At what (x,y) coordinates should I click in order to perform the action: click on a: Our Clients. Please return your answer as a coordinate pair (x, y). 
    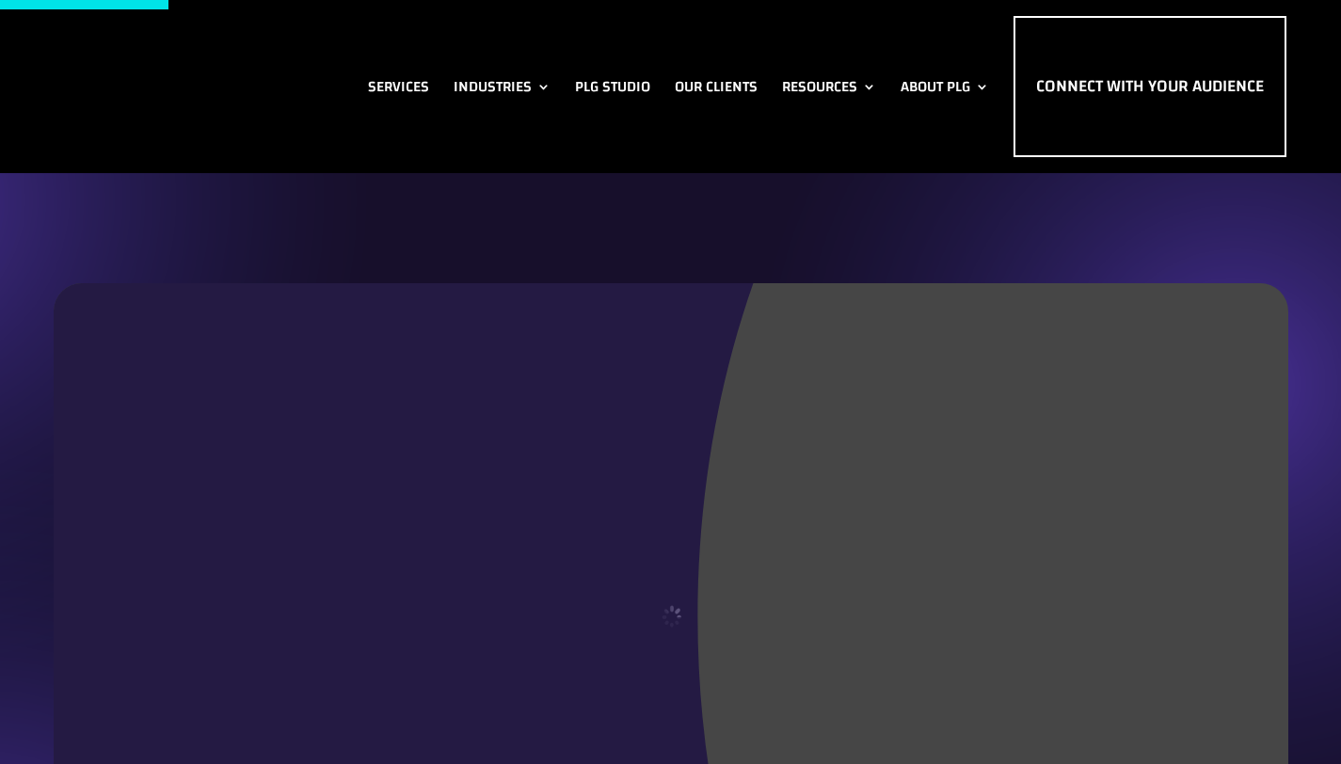
    Looking at the image, I should click on (716, 87).